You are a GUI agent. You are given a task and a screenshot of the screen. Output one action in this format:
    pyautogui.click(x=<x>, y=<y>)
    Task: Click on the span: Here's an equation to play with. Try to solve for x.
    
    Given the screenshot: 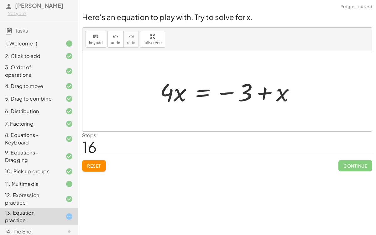 What is the action you would take?
    pyautogui.click(x=167, y=17)
    